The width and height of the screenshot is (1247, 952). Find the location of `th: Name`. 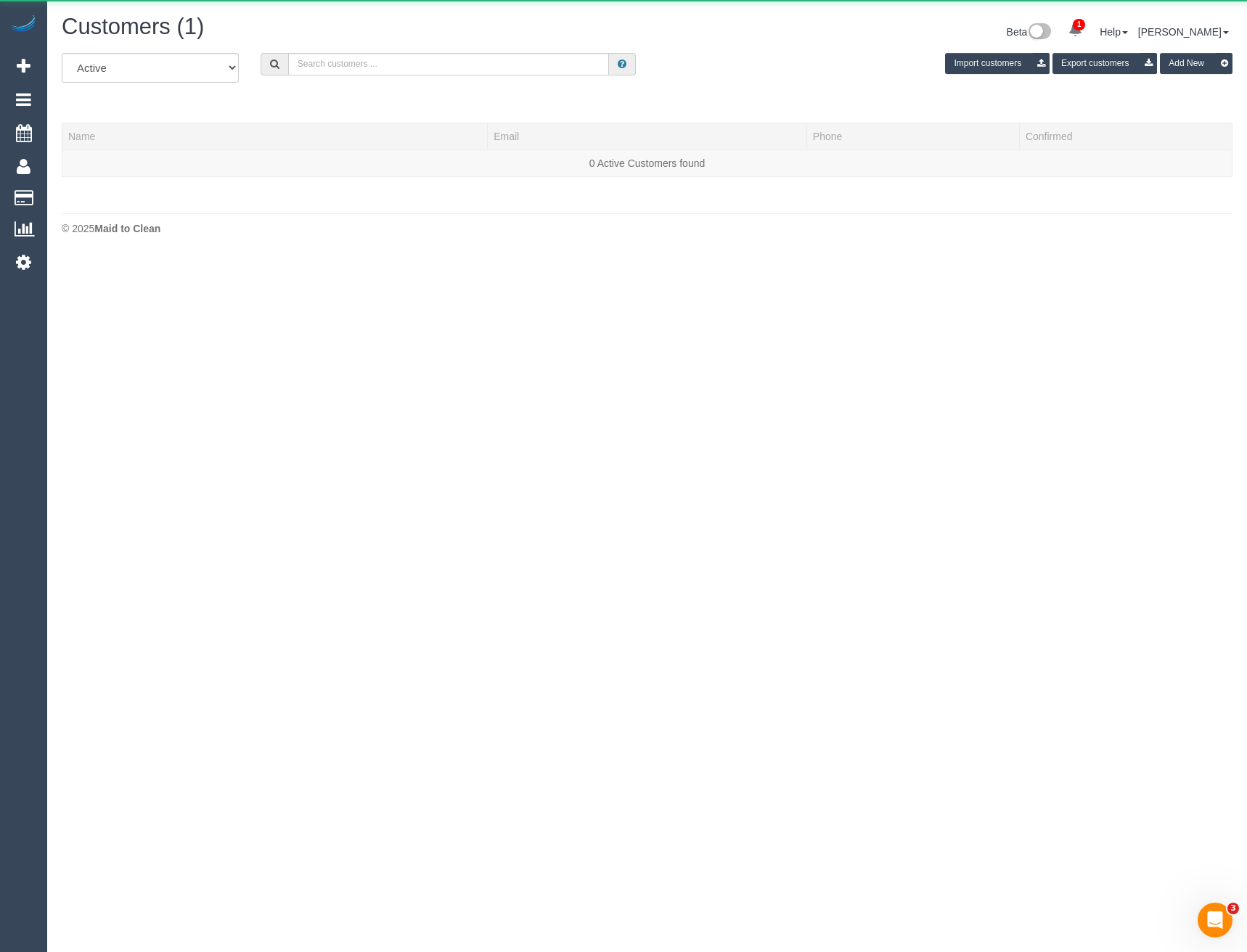

th: Name is located at coordinates (275, 135).